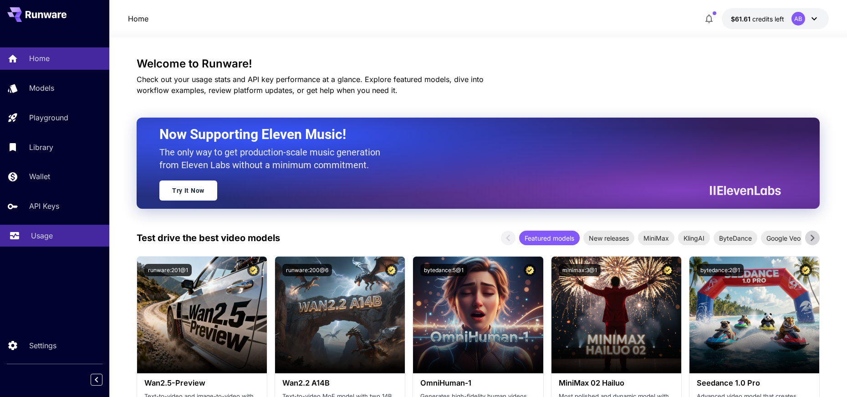  What do you see at coordinates (609, 238) in the screenshot?
I see `span: New releases` at bounding box center [609, 238].